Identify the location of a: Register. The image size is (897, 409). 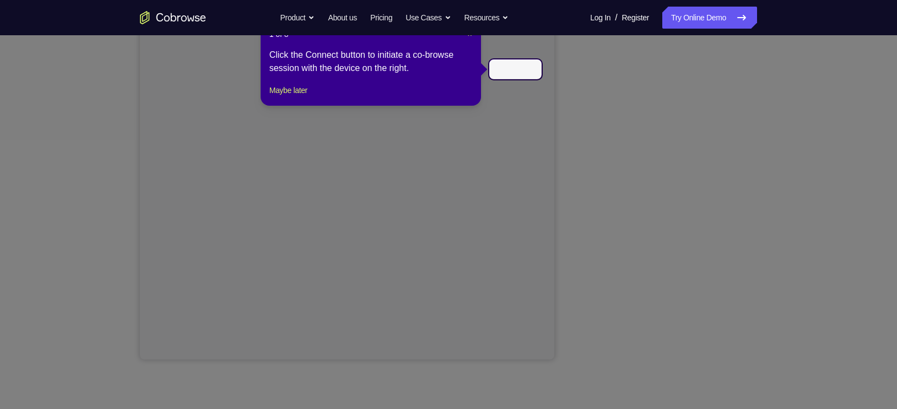
(635, 18).